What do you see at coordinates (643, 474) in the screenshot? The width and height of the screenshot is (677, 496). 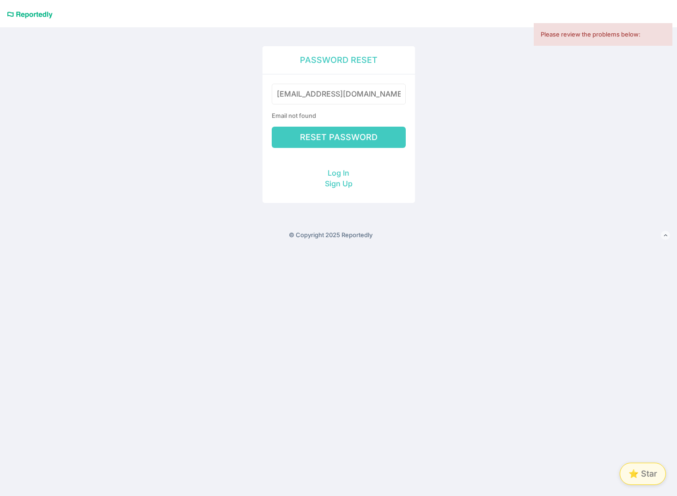 I see `button: ⭐ Star` at bounding box center [643, 474].